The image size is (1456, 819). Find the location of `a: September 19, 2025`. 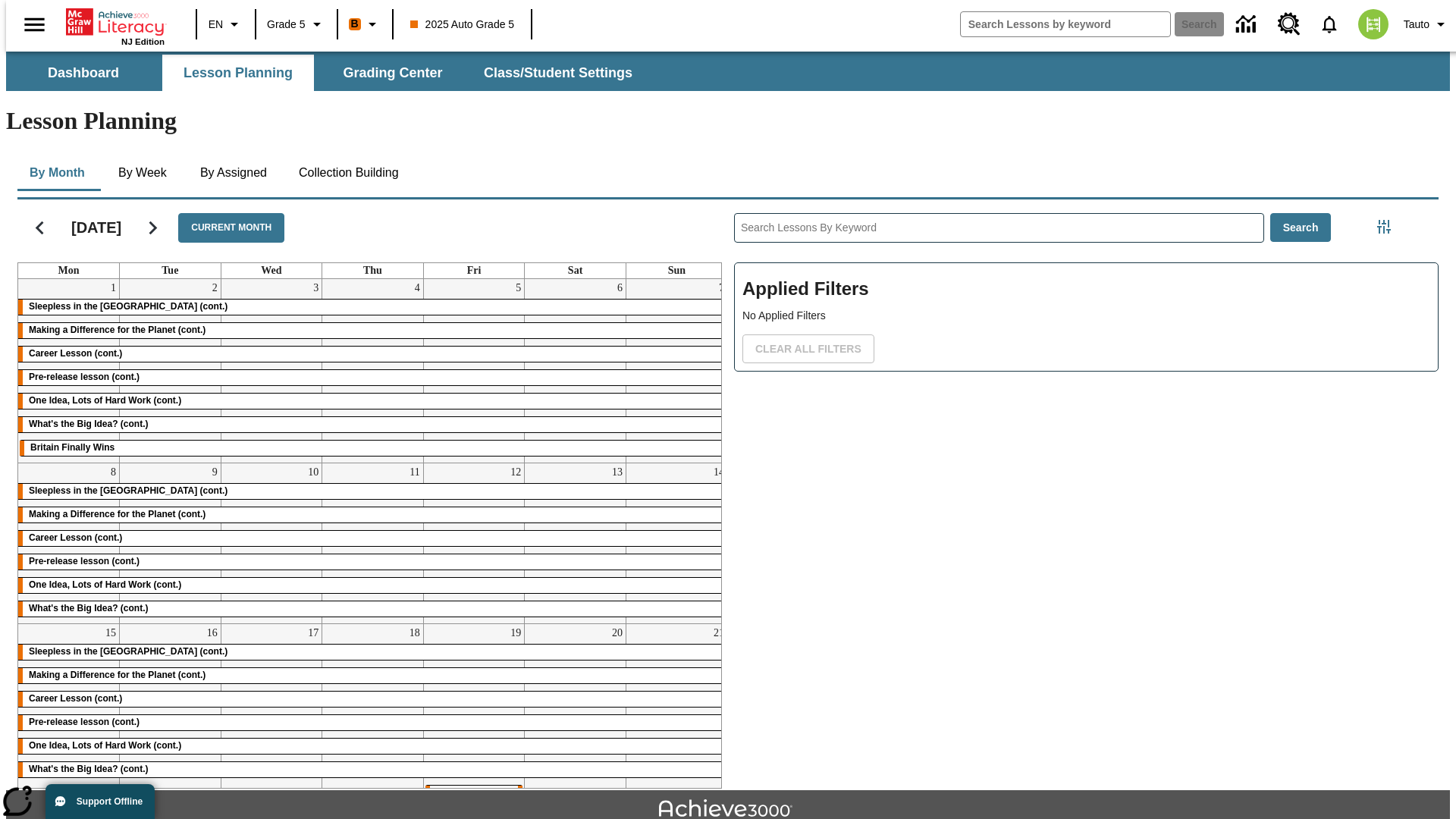

a: September 19, 2025 is located at coordinates (516, 633).